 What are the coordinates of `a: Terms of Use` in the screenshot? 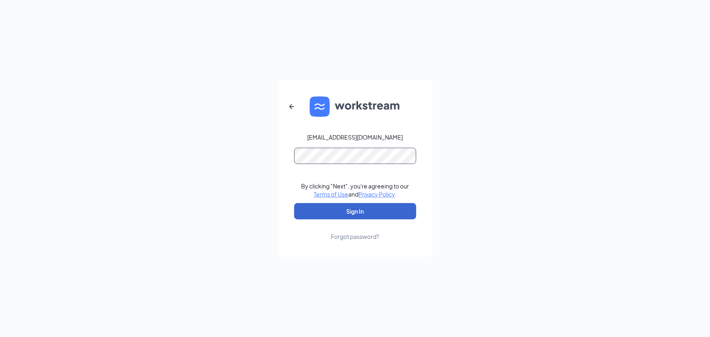 It's located at (331, 194).